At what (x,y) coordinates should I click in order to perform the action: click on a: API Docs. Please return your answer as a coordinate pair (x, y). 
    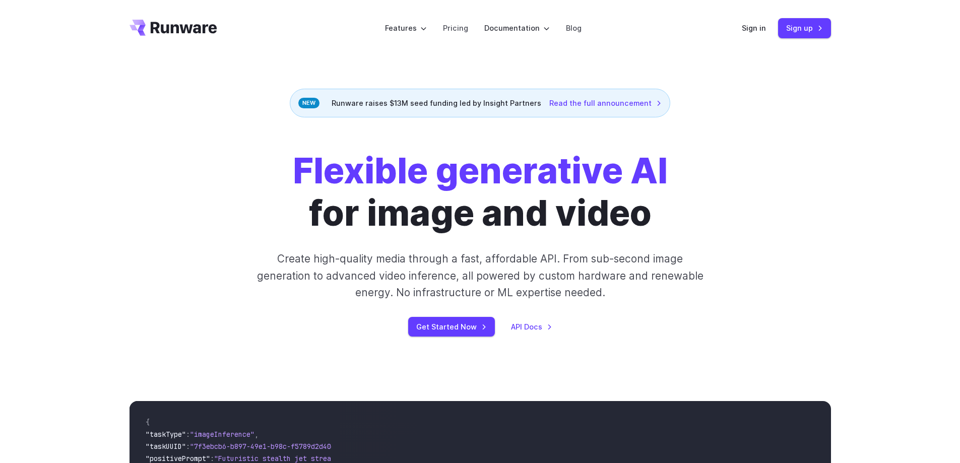
    Looking at the image, I should click on (532, 327).